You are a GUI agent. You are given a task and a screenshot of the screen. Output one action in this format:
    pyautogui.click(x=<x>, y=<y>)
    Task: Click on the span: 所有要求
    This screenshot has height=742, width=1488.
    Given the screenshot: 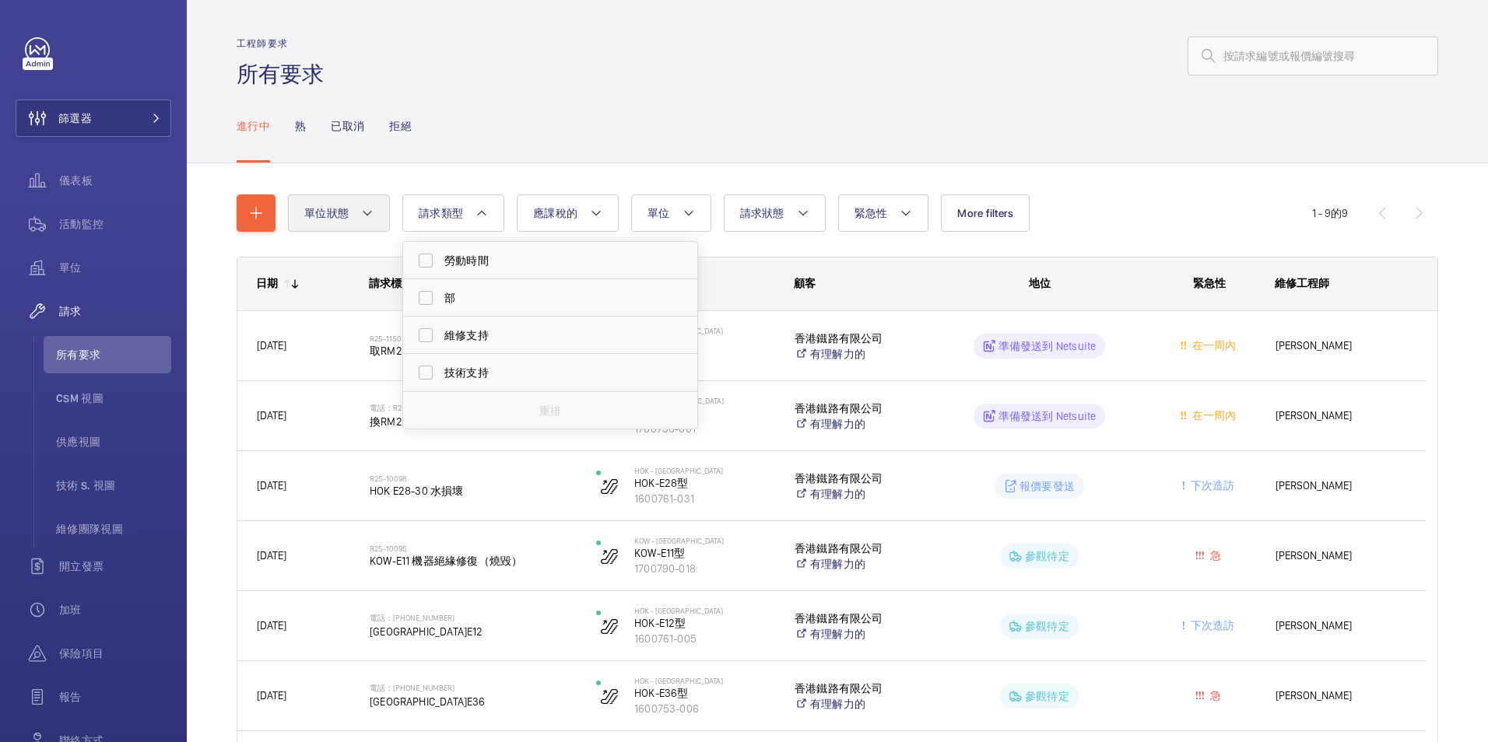 What is the action you would take?
    pyautogui.click(x=114, y=355)
    